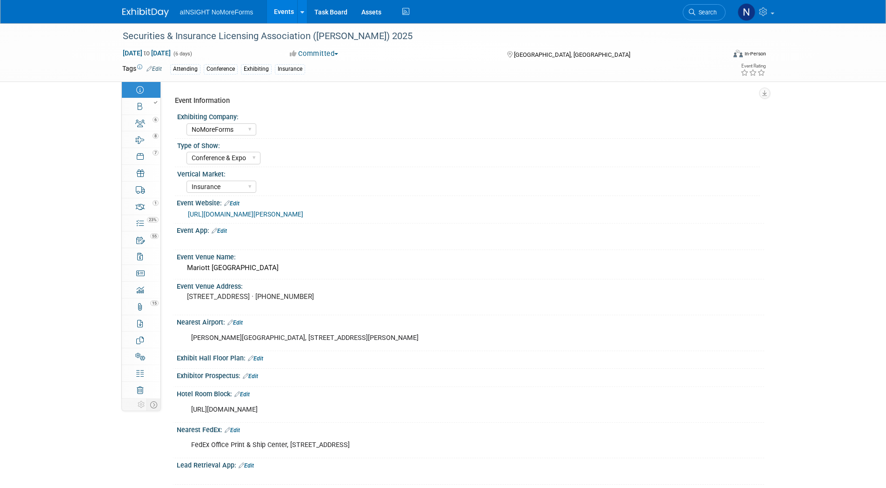  I want to click on div: Hotel Room Block:, so click(470, 393).